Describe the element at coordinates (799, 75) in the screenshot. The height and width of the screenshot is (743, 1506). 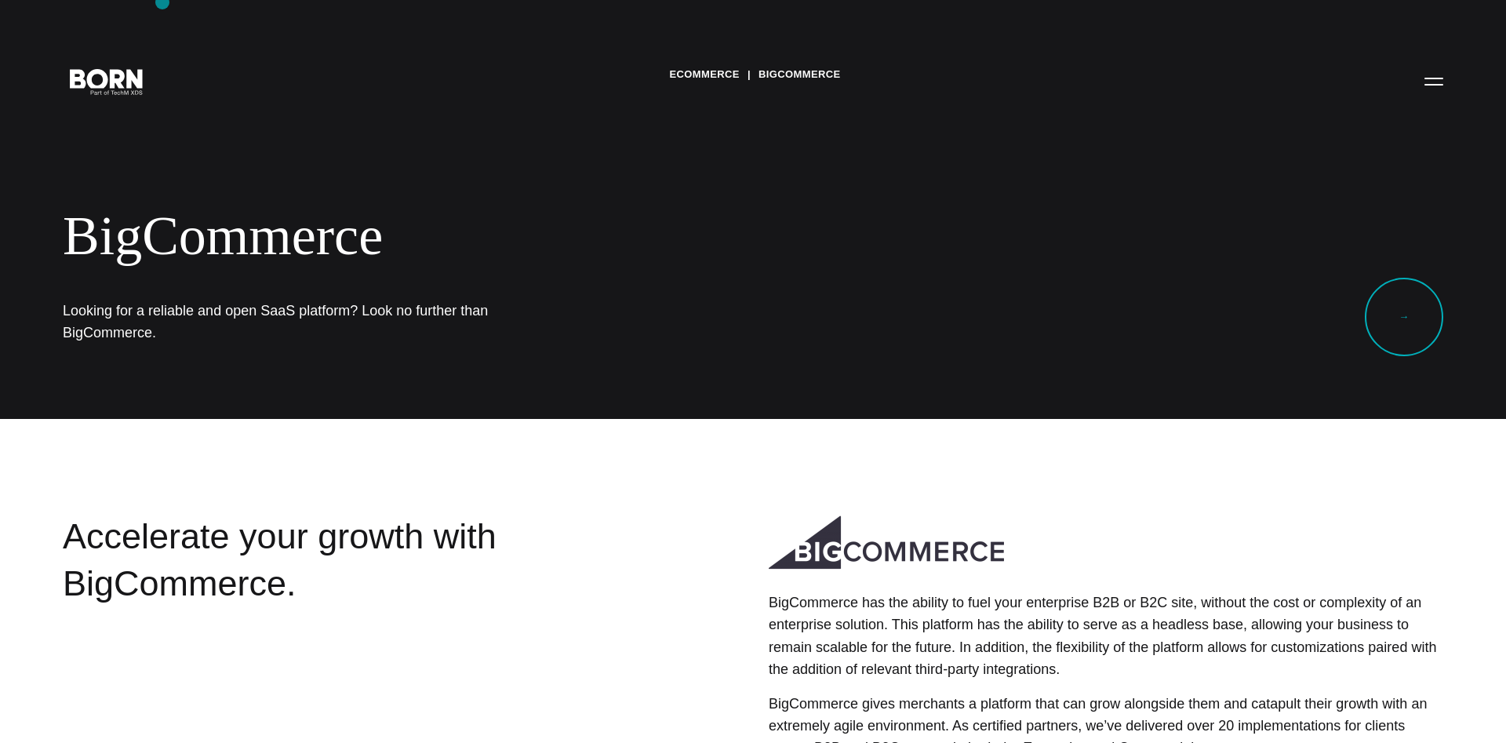
I see `a: BigCommerce` at that location.